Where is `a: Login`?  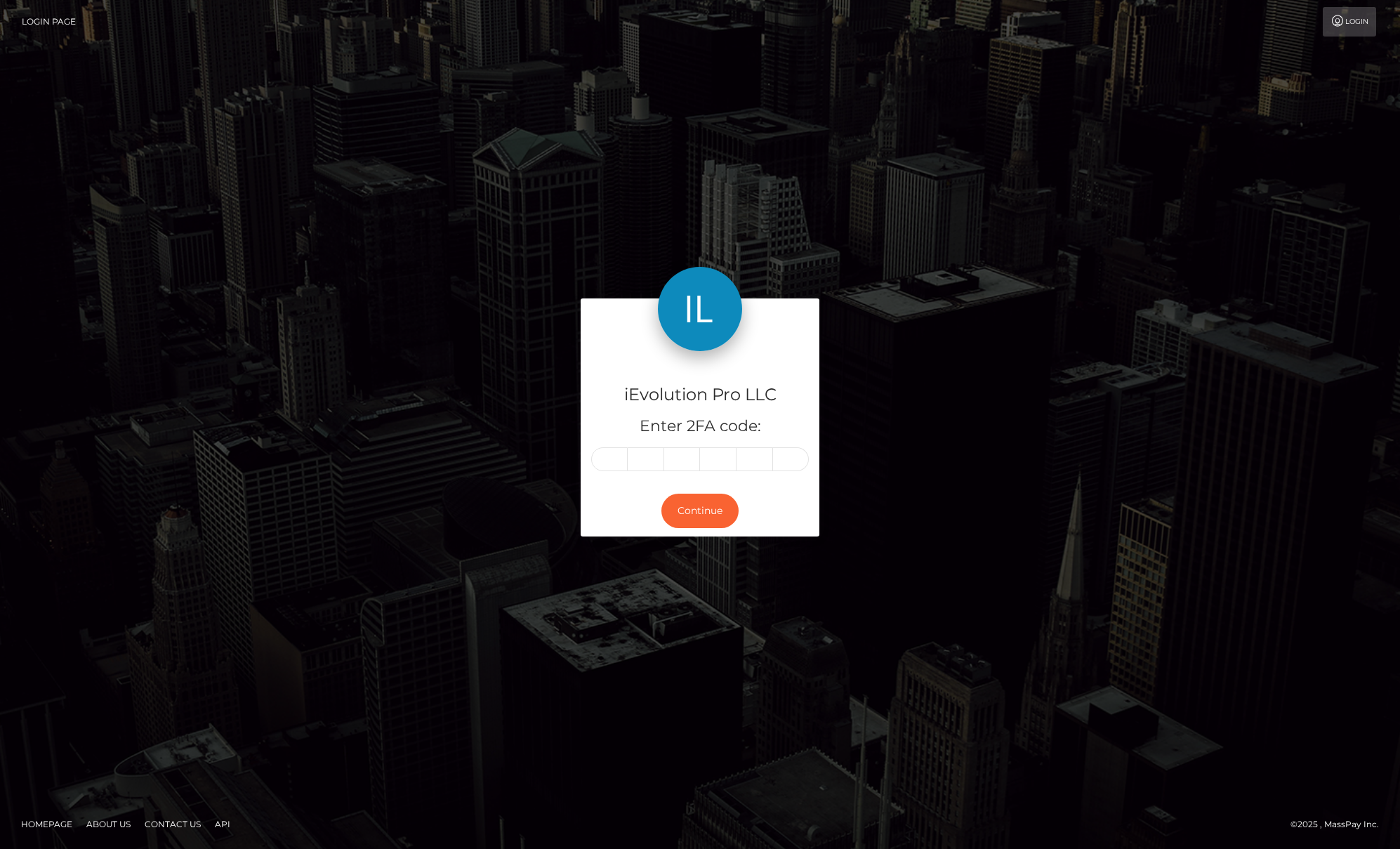 a: Login is located at coordinates (1350, 22).